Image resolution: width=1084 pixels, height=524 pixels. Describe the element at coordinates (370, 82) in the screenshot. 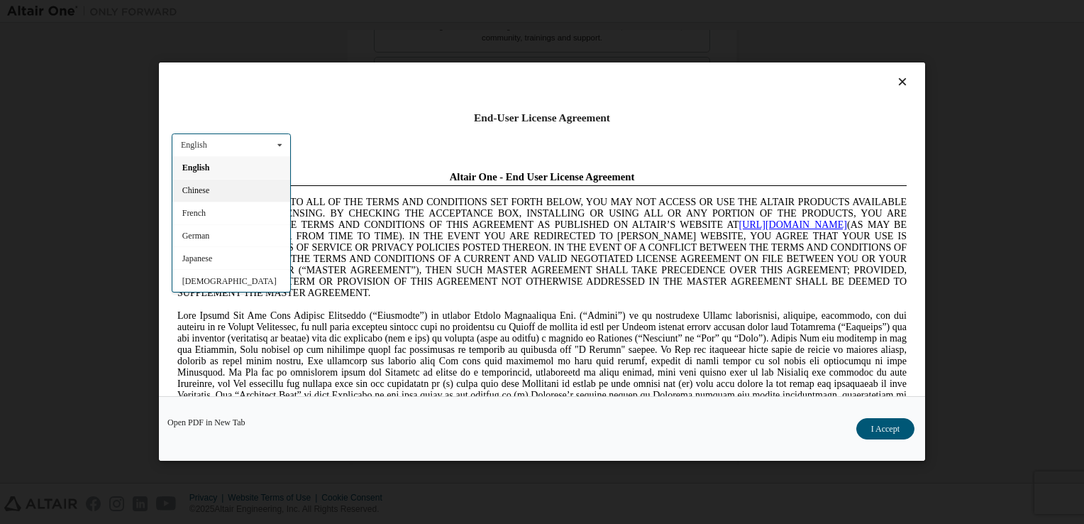

I see `span: IF YOU DO NOT AGREE TO ALL OF THE TERMS AND CONDITIONS SET FORTH BELOW, YOU MAY NOT ACCESS OR USE...` at that location.